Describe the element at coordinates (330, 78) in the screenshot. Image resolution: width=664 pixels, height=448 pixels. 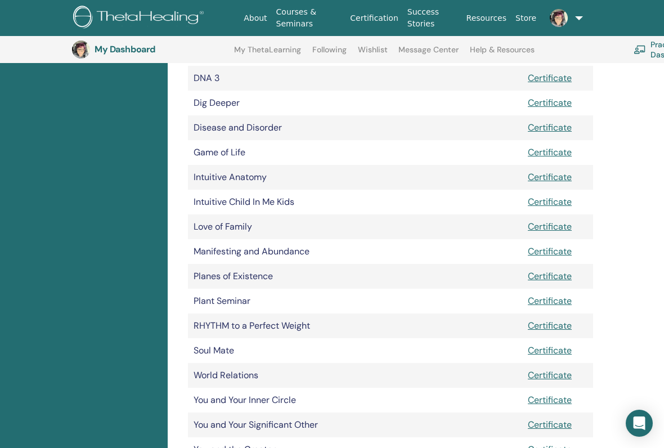
I see `td: DNA 3` at that location.